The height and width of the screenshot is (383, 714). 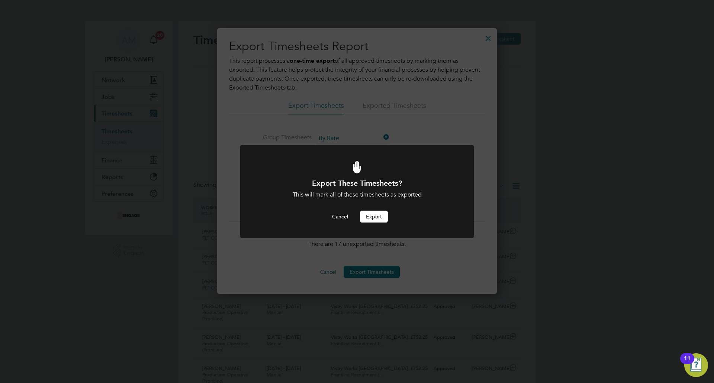 I want to click on button: Open Resource Center, 11 new notifications, so click(x=696, y=365).